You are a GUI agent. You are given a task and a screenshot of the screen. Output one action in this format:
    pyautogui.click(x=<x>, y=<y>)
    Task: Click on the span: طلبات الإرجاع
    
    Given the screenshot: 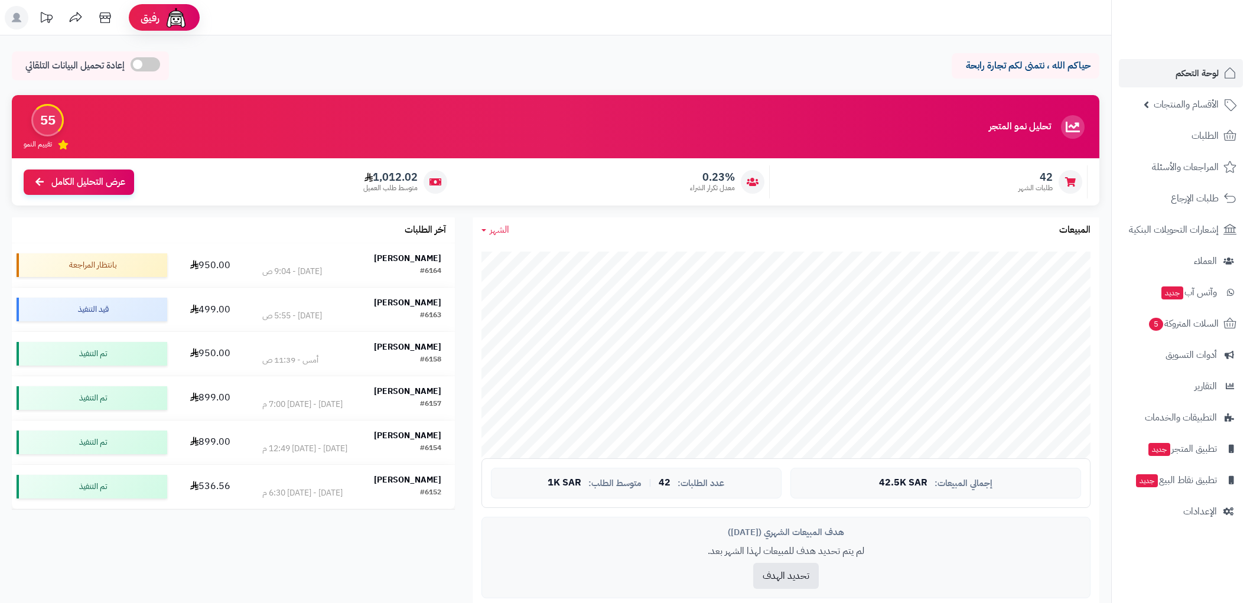 What is the action you would take?
    pyautogui.click(x=1194, y=198)
    